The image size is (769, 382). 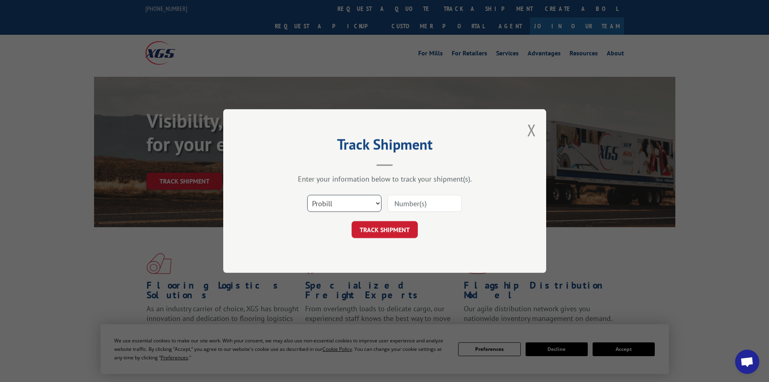 What do you see at coordinates (532, 130) in the screenshot?
I see `button: Close modal` at bounding box center [532, 130].